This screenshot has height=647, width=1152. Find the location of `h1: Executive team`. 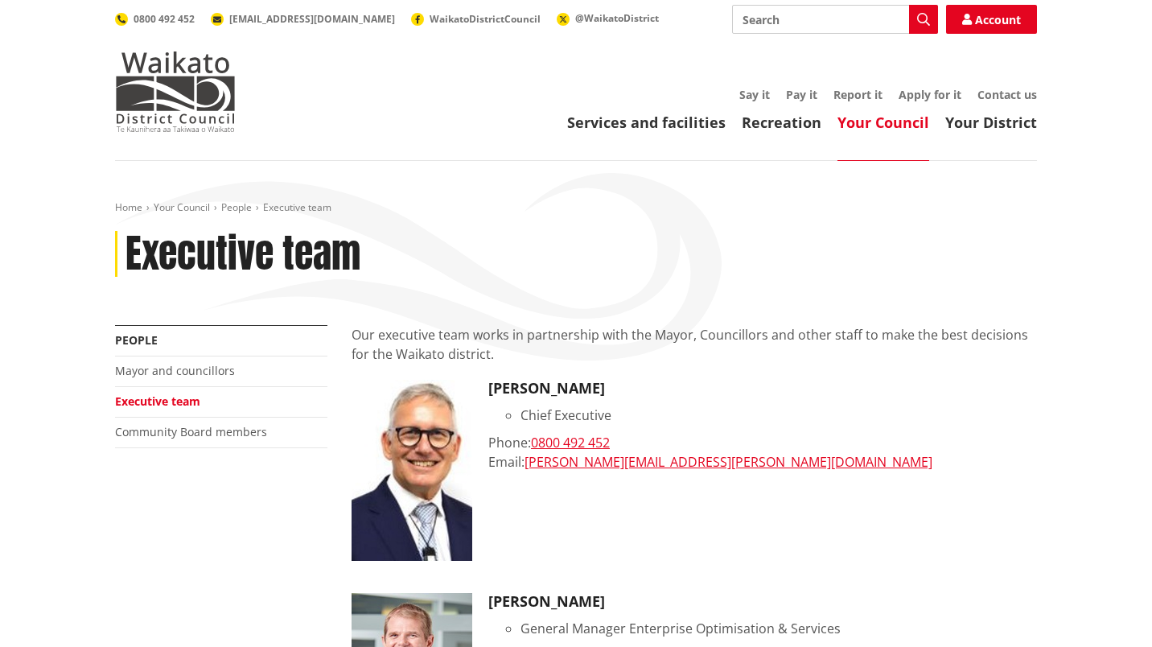

h1: Executive team is located at coordinates (243, 254).